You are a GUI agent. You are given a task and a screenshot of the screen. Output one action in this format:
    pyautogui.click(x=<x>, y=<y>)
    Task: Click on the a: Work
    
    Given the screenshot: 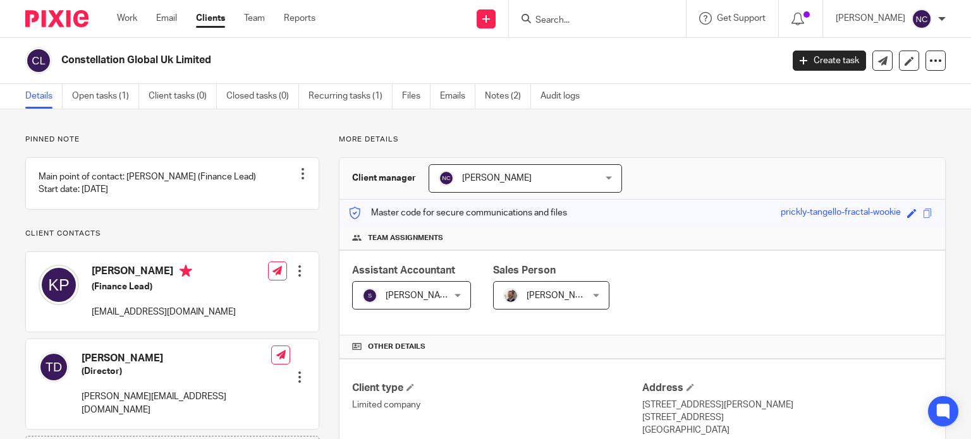 What is the action you would take?
    pyautogui.click(x=127, y=18)
    